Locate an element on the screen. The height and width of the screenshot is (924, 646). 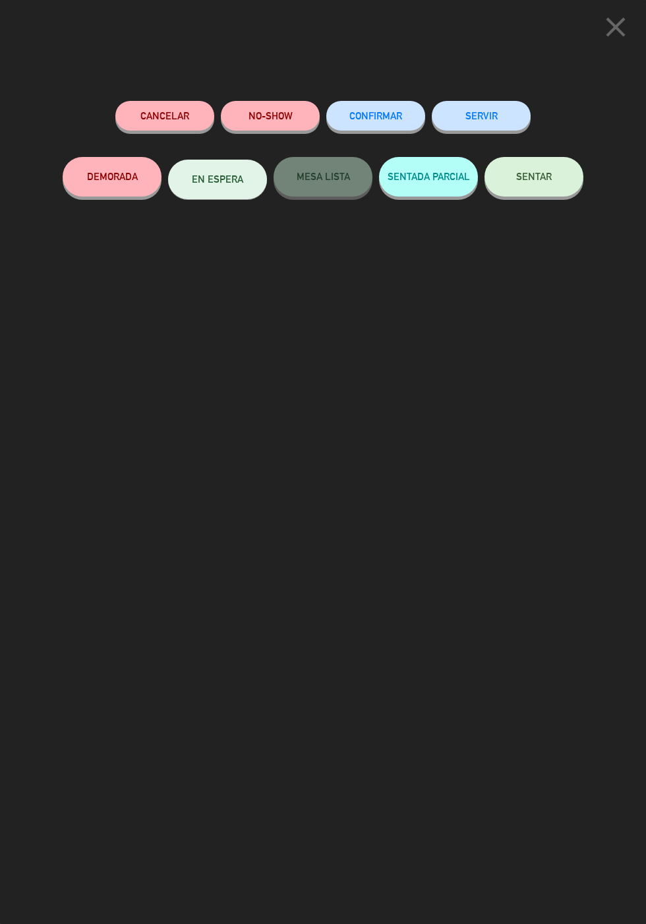
span: SENTAR is located at coordinates (534, 176).